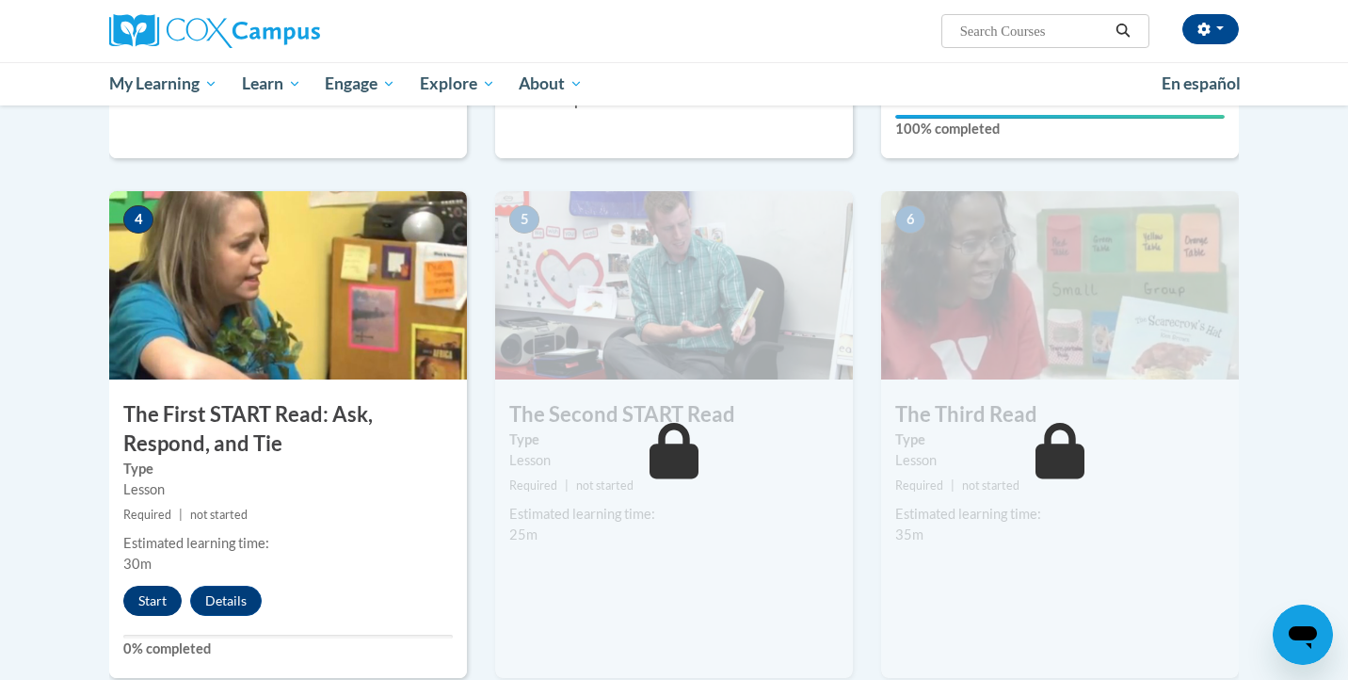  Describe the element at coordinates (226, 601) in the screenshot. I see `button: Details` at that location.